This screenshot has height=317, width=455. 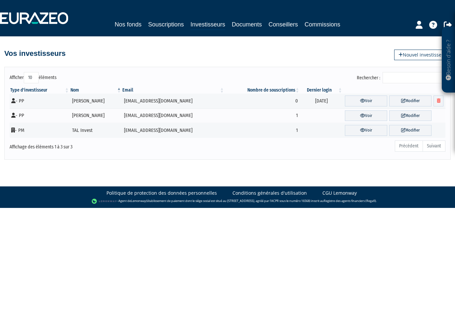 What do you see at coordinates (401, 78) in the screenshot?
I see `label: Rechercher :` at bounding box center [401, 78].